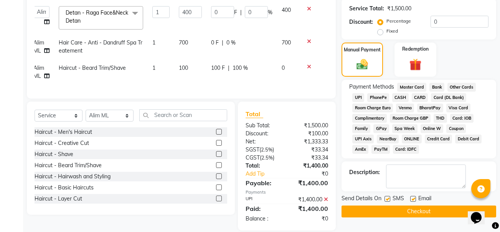  Describe the element at coordinates (439, 139) in the screenshot. I see `span: Credit Card` at that location.